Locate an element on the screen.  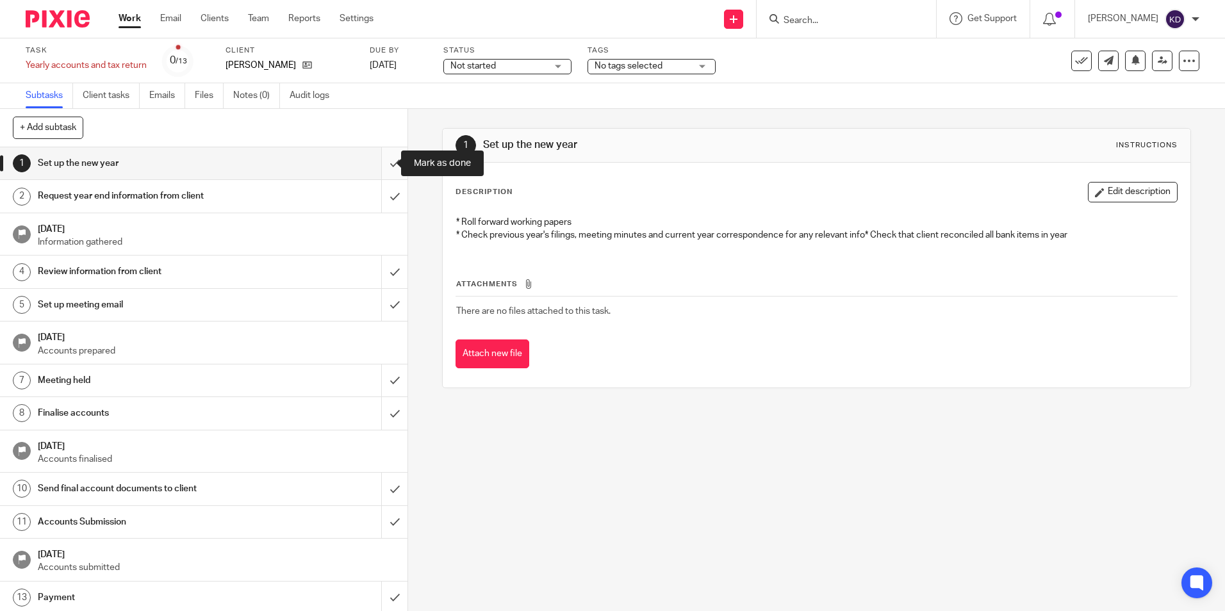
img: Pixie is located at coordinates (58, 19).